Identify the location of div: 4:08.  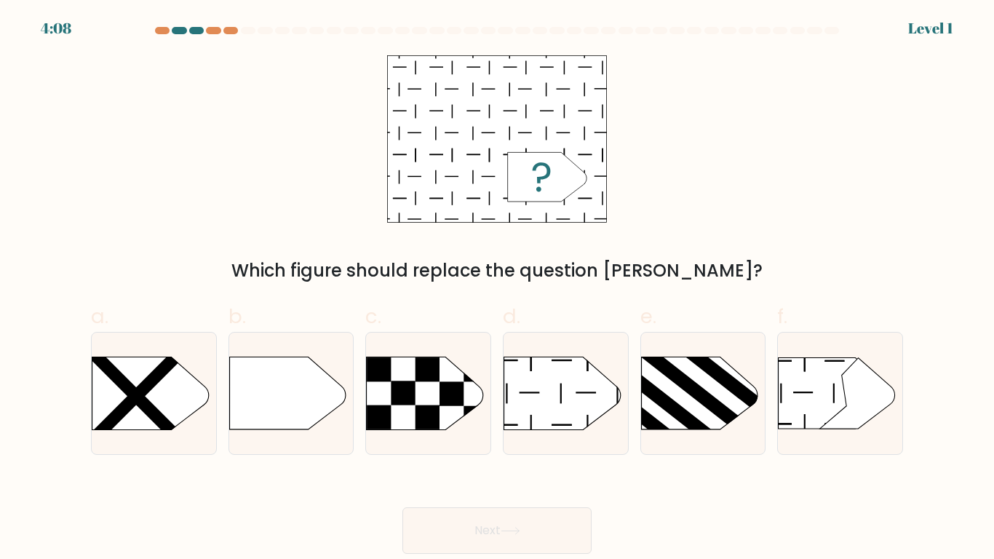
(56, 28).